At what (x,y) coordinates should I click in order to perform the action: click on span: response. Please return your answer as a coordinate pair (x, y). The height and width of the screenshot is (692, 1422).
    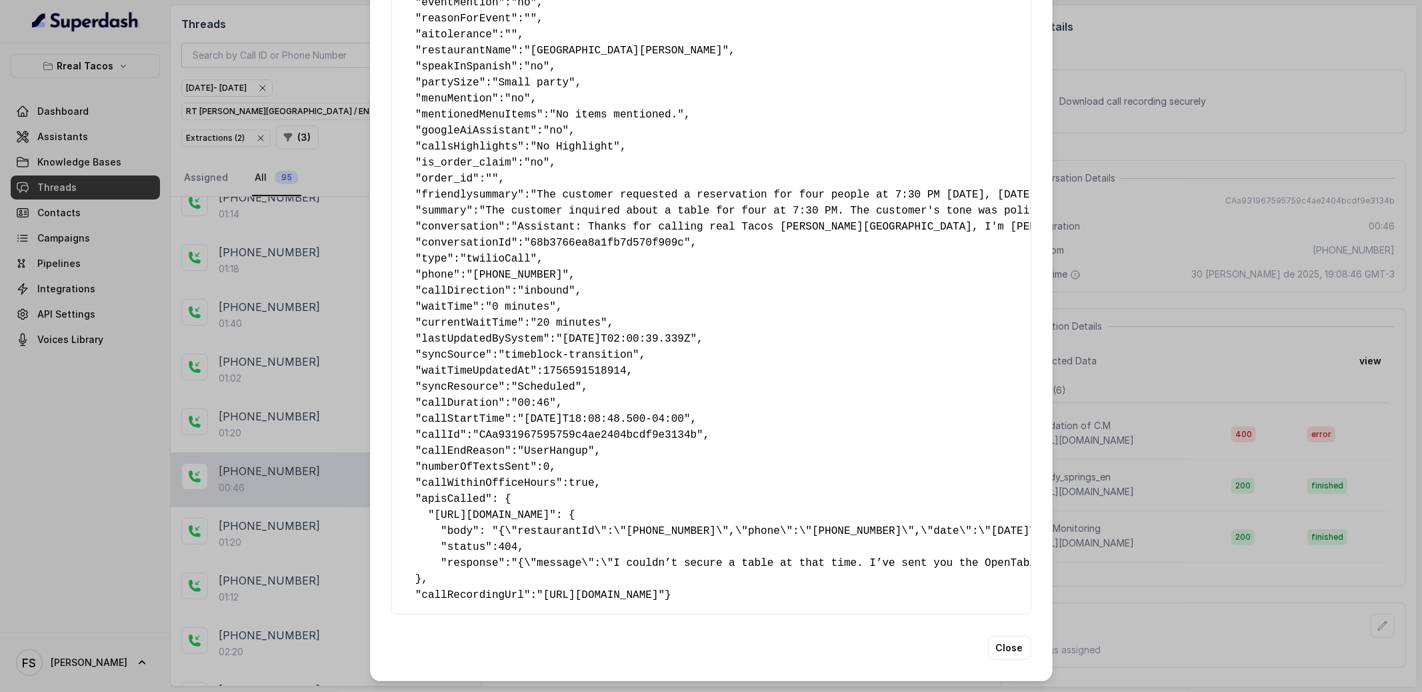
    Looking at the image, I should click on (473, 563).